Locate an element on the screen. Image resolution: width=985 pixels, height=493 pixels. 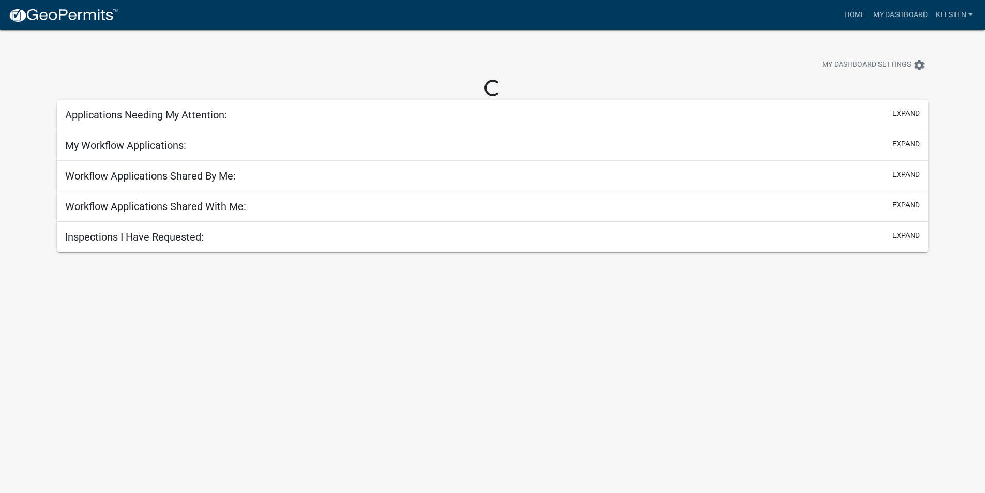
i: settings is located at coordinates (919, 65).